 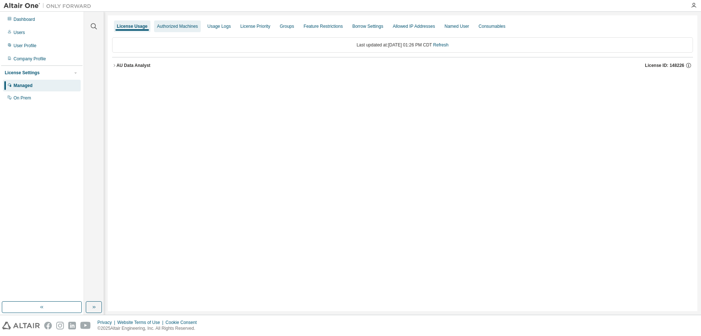 What do you see at coordinates (177, 26) in the screenshot?
I see `div: Authorized Machines` at bounding box center [177, 26].